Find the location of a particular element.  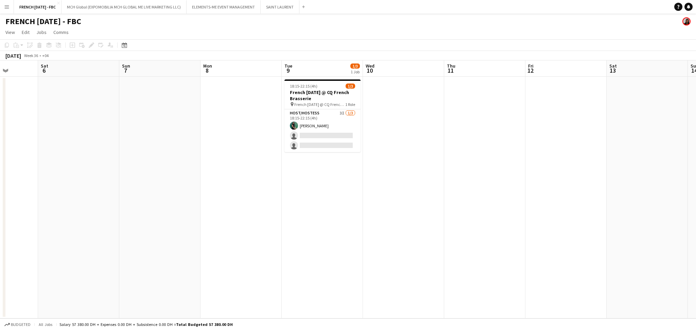

a: Comms is located at coordinates (61, 32).